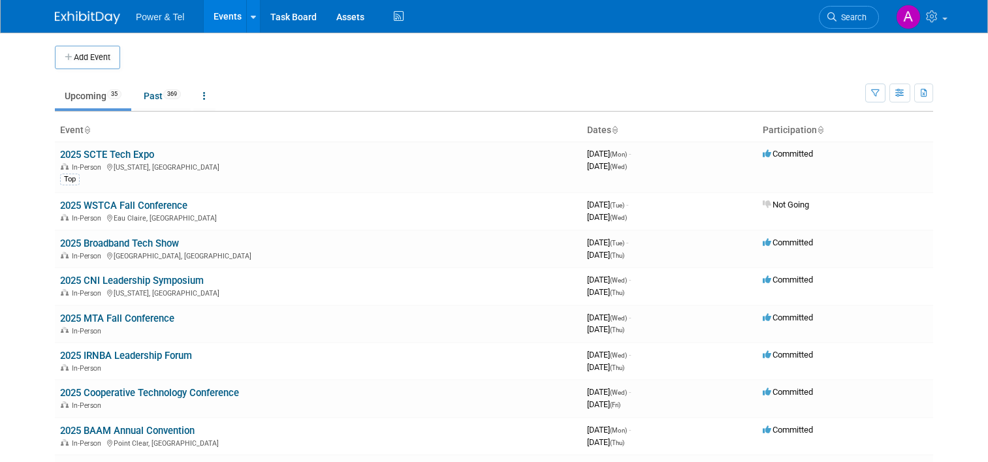 The image size is (988, 462). What do you see at coordinates (120, 244) in the screenshot?
I see `a: 2025 Broadband Tech Show` at bounding box center [120, 244].